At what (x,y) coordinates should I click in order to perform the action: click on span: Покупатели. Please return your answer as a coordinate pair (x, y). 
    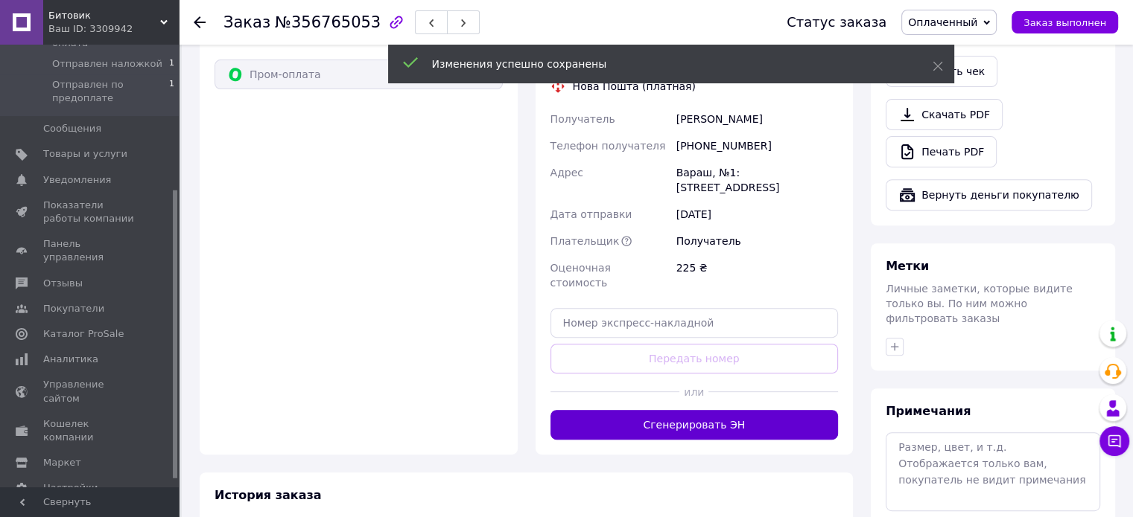
    Looking at the image, I should click on (74, 309).